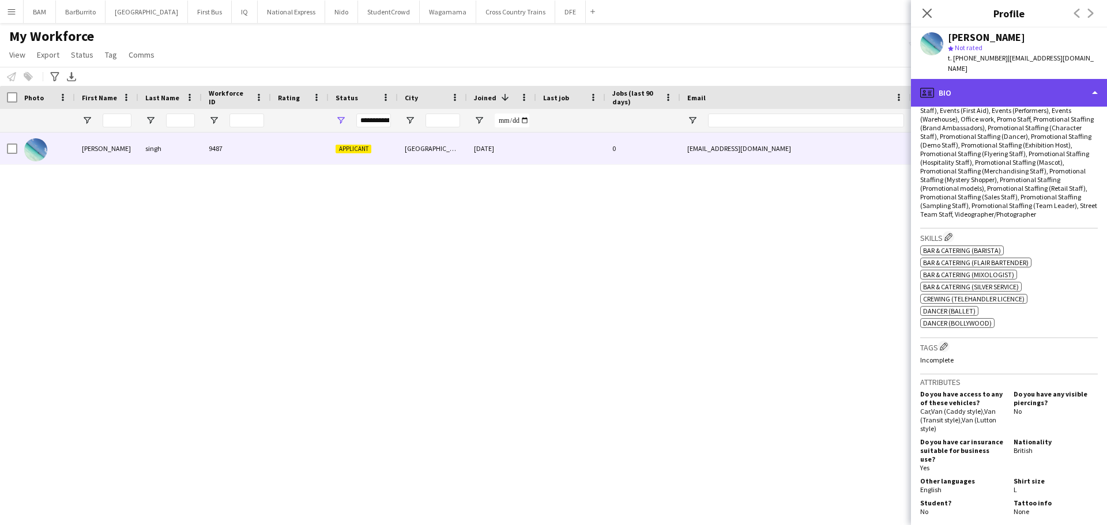 This screenshot has height=525, width=1107. Describe the element at coordinates (48, 55) in the screenshot. I see `a: Export` at that location.